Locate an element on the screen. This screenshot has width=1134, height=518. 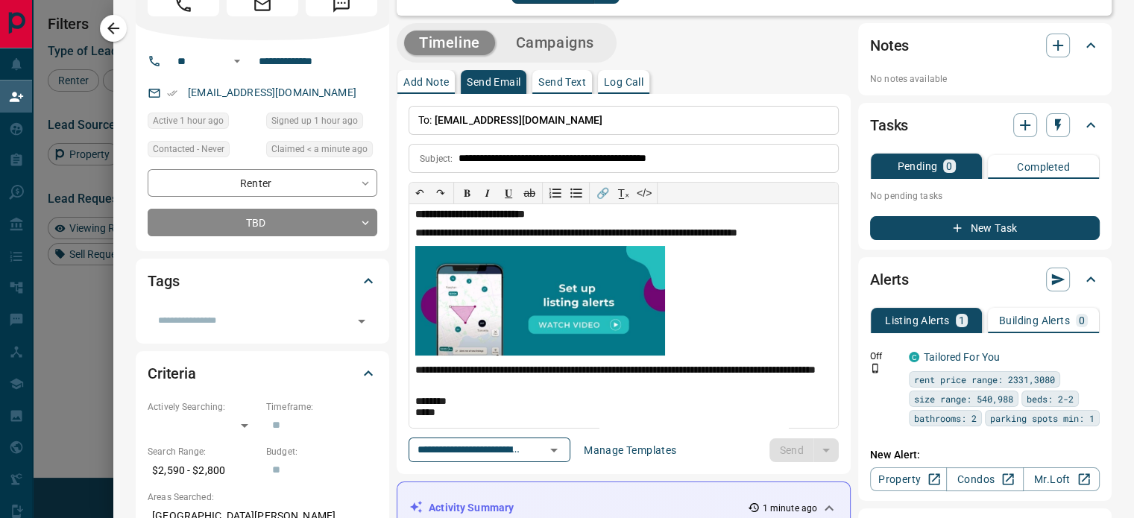
button: Numbered list is located at coordinates (555, 193).